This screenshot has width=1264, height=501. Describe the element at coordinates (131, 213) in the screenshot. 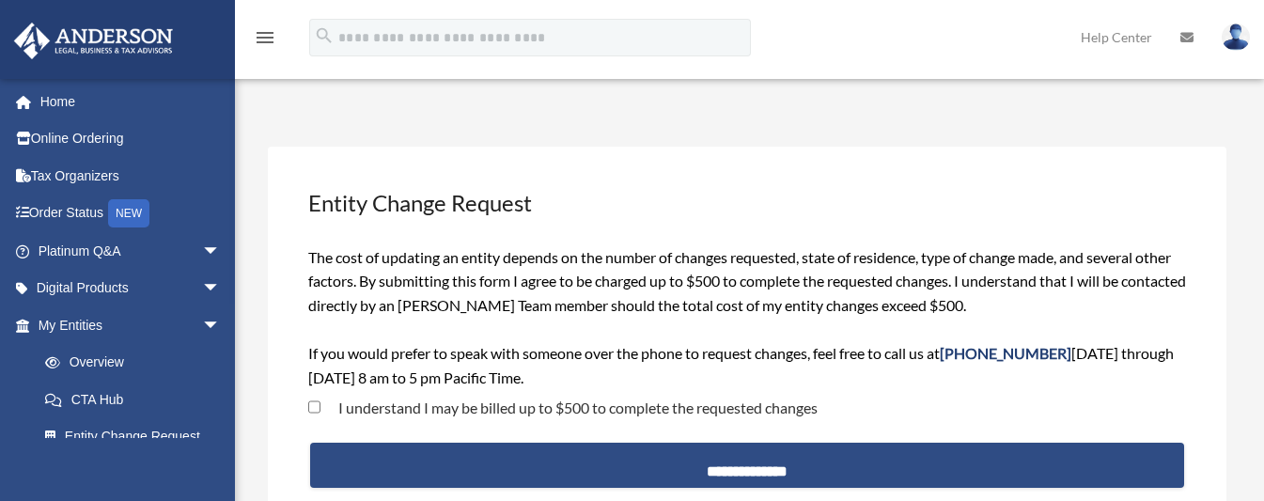

I see `a: Order StatusNEW` at that location.